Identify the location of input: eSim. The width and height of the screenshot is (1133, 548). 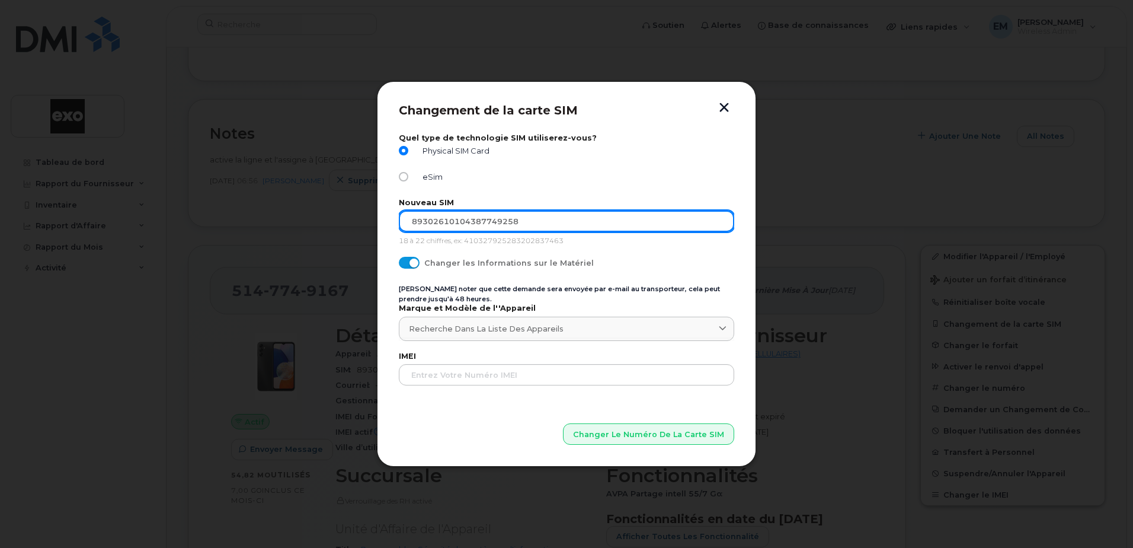
(404, 177).